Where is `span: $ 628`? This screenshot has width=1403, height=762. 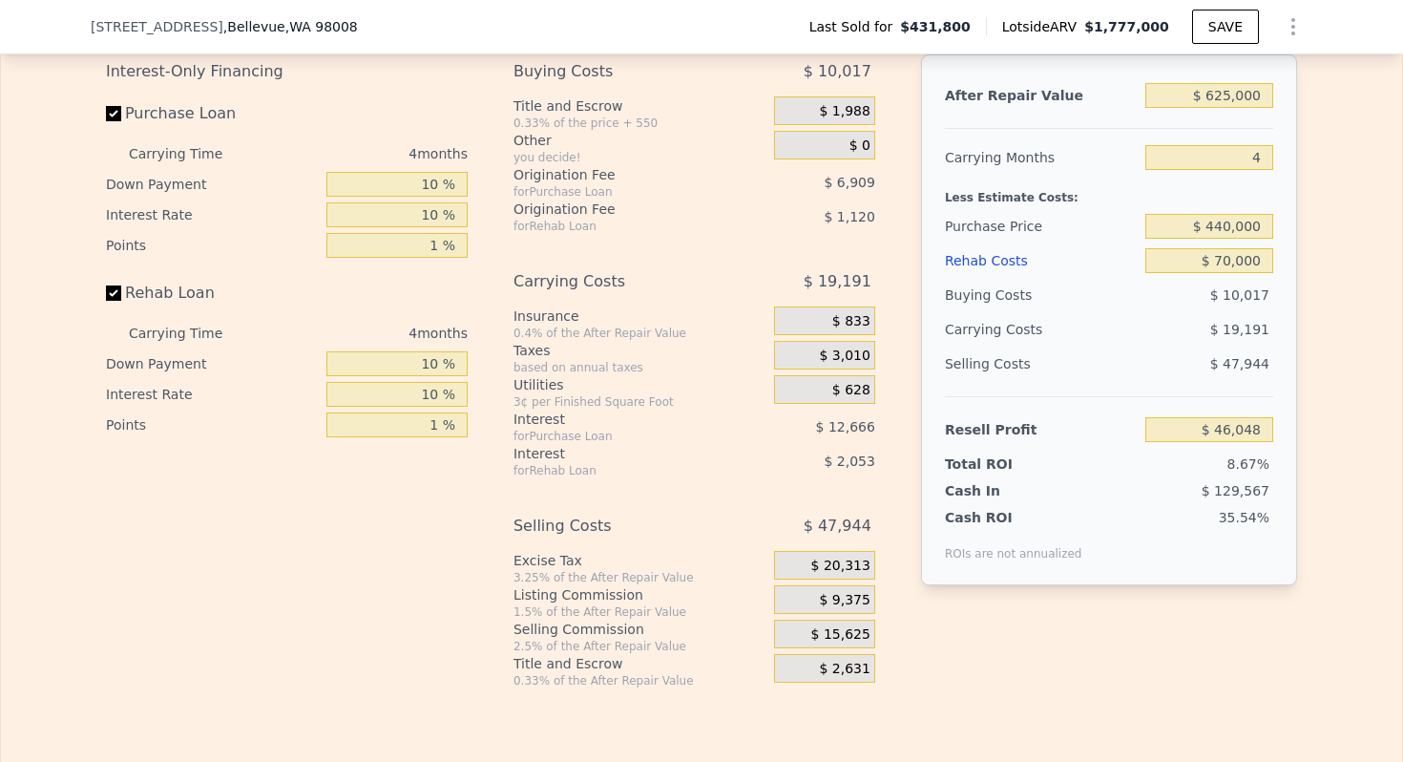 span: $ 628 is located at coordinates (851, 390).